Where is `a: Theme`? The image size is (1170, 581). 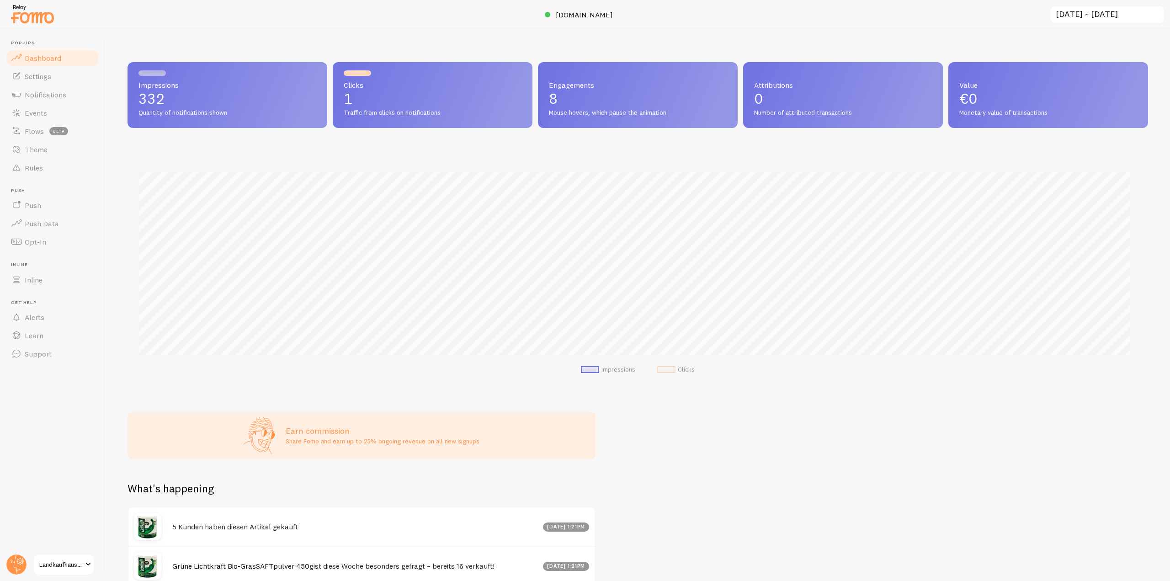 a: Theme is located at coordinates (53, 149).